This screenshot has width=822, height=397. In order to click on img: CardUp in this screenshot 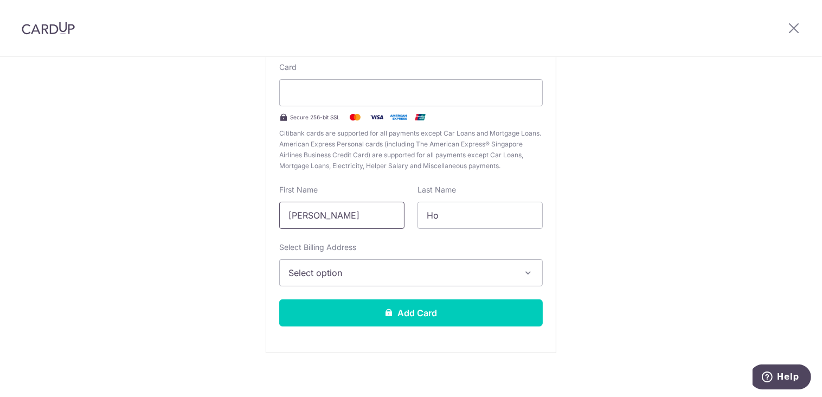, I will do `click(48, 28)`.